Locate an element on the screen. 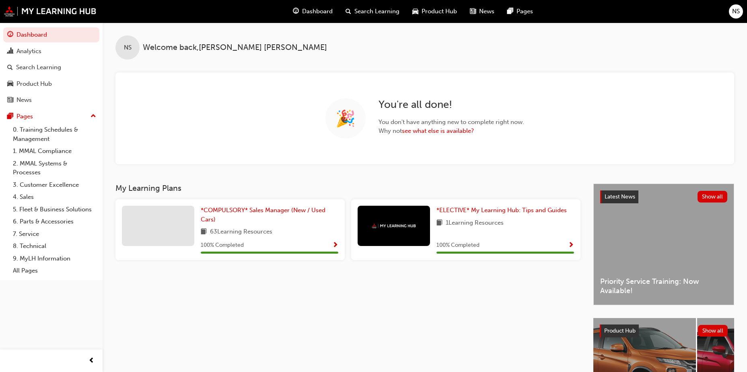 This screenshot has width=747, height=372. a: 8. Technical is located at coordinates (54, 246).